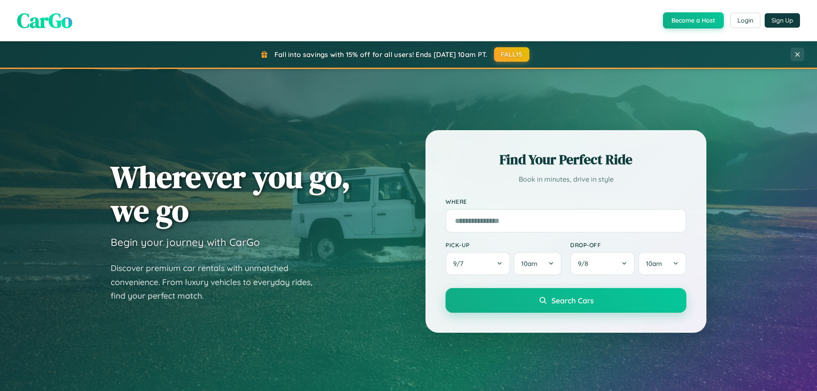 This screenshot has width=817, height=391. Describe the element at coordinates (45, 20) in the screenshot. I see `span: CarGo` at that location.